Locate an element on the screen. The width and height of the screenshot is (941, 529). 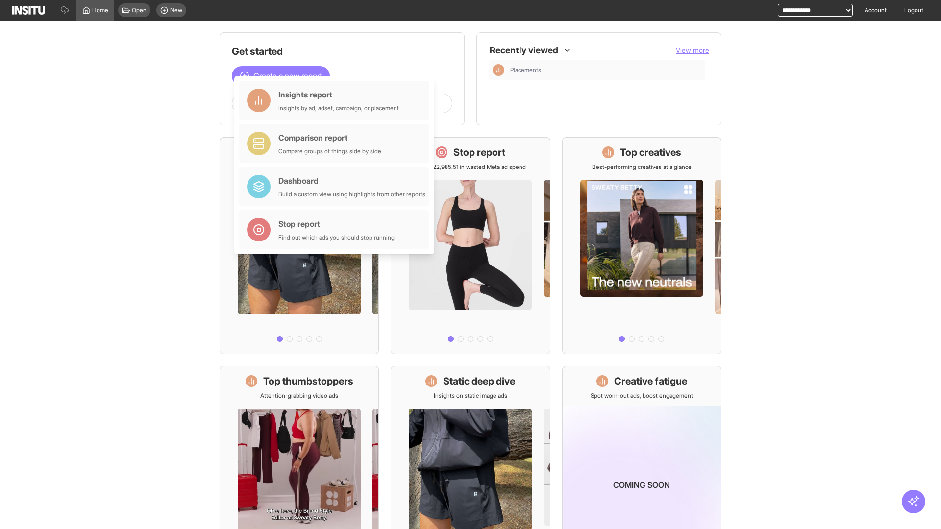
div: Insights is located at coordinates (498, 70).